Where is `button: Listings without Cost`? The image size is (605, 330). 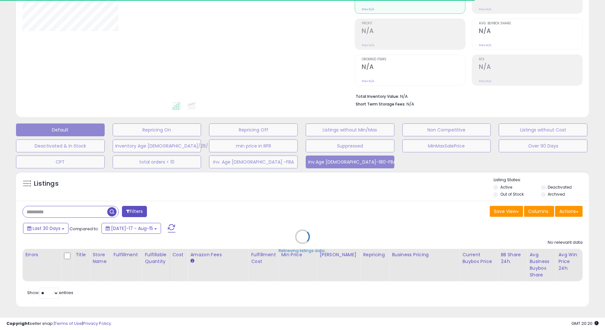 button: Listings without Cost is located at coordinates (543, 130).